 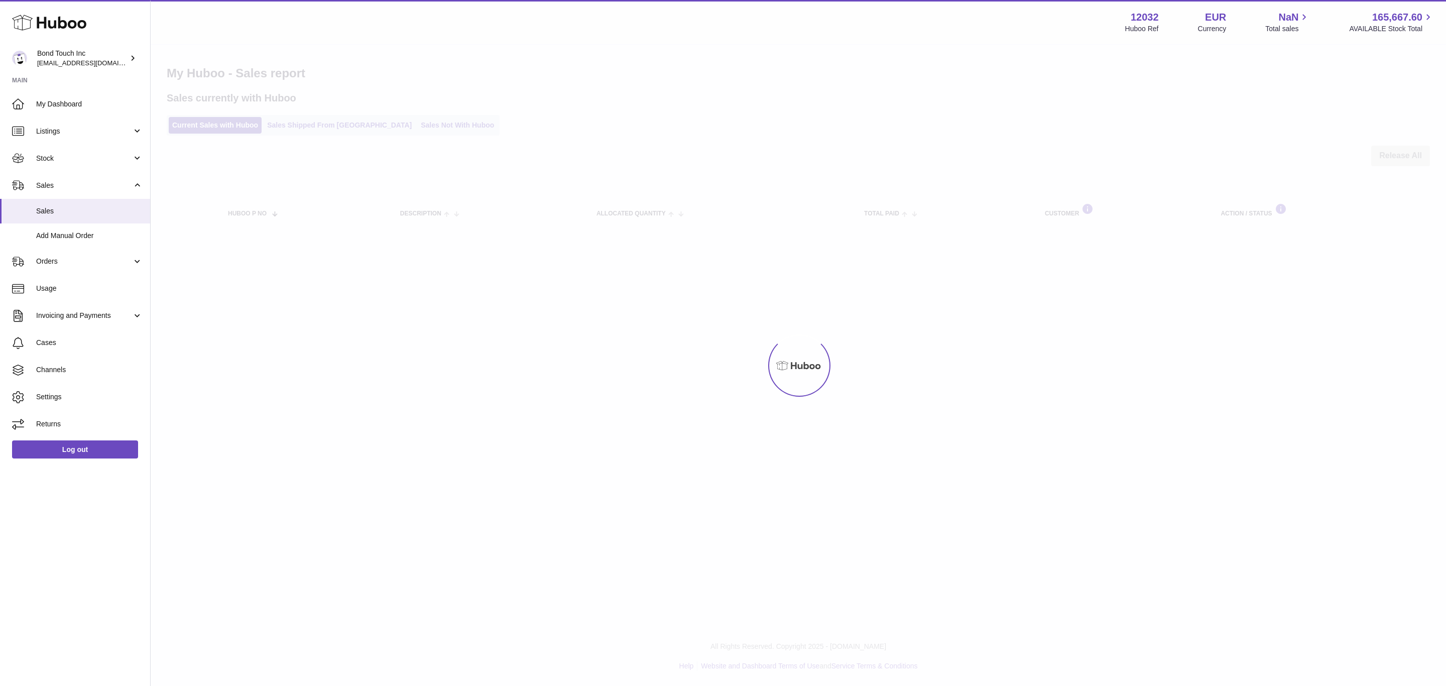 I want to click on span: Invoicing and Payments, so click(x=84, y=315).